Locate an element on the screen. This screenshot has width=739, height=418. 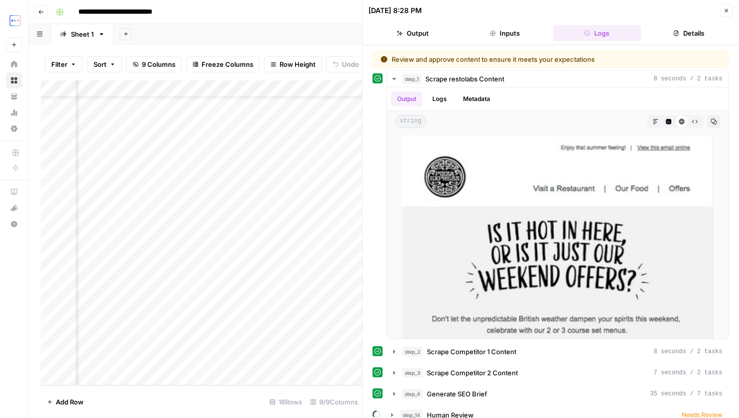
span: Add Row is located at coordinates (69, 402).